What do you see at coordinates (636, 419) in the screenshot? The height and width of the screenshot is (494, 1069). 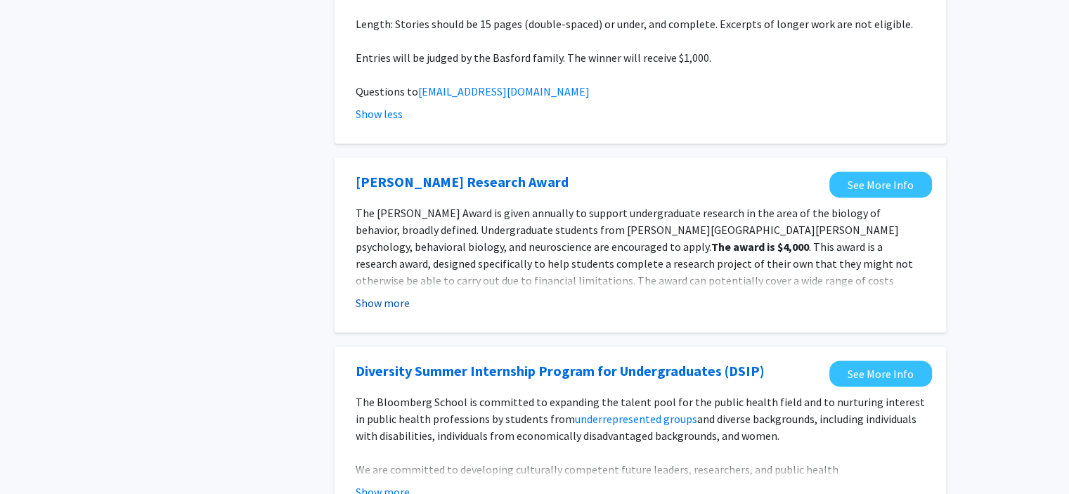 I see `a: underrepresented groups` at bounding box center [636, 419].